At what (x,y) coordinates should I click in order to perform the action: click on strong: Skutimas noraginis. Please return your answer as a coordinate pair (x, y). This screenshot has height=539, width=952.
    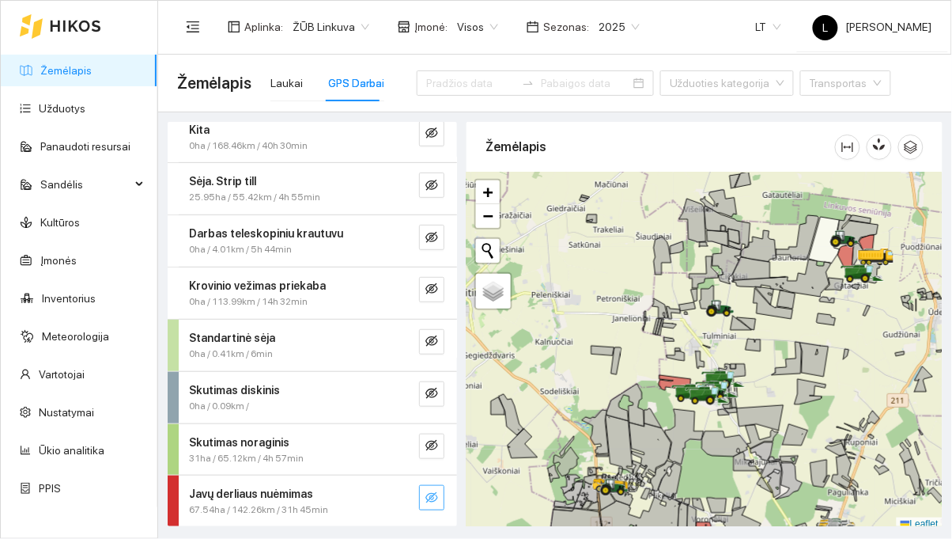
    Looking at the image, I should click on (239, 442).